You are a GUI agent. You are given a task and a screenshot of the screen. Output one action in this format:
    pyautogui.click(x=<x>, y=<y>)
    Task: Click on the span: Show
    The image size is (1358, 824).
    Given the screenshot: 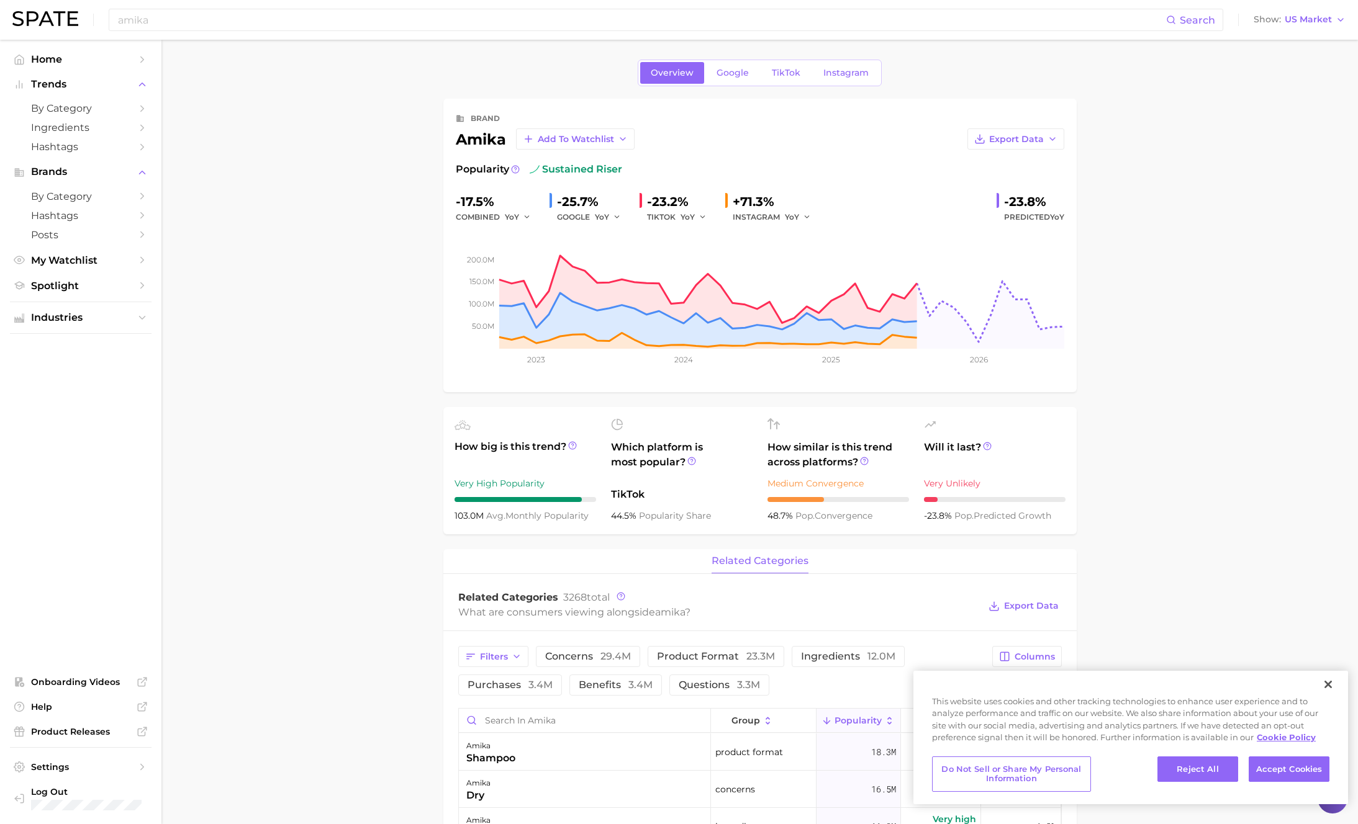 What is the action you would take?
    pyautogui.click(x=1267, y=19)
    